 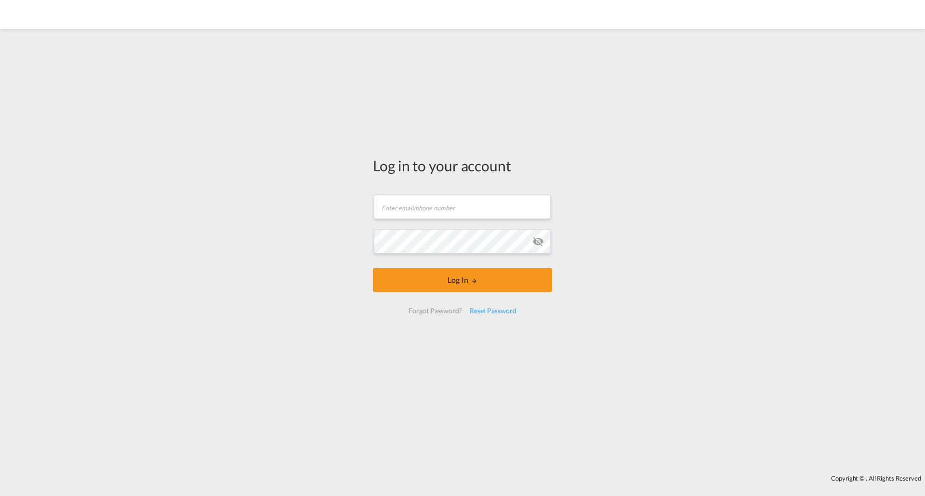 What do you see at coordinates (462, 166) in the screenshot?
I see `div: Log in to your account` at bounding box center [462, 166].